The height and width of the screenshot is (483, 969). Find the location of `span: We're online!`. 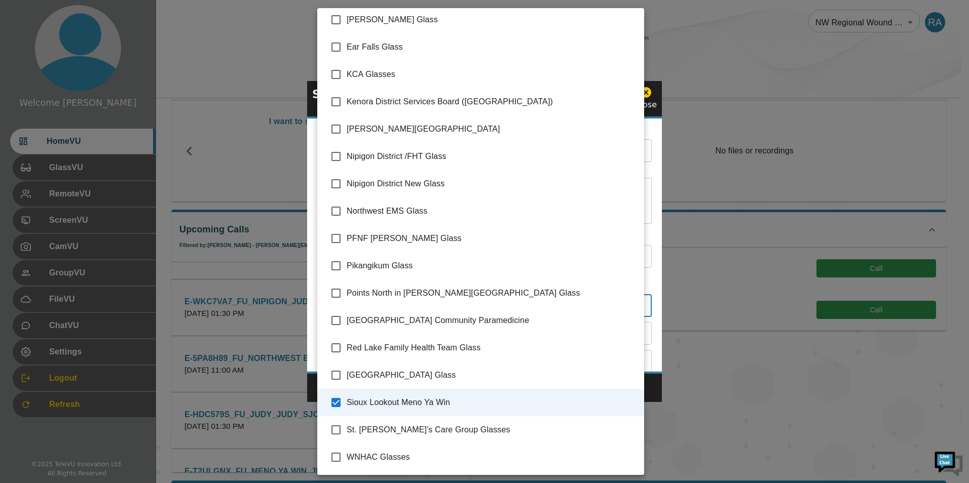

span: We're online! is located at coordinates (99, 179).